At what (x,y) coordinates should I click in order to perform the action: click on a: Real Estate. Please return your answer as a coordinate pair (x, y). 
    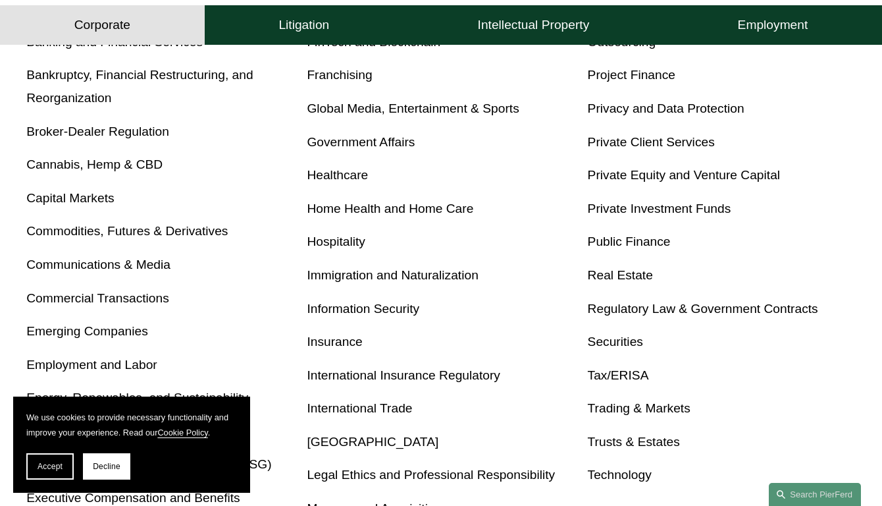
    Looking at the image, I should click on (620, 275).